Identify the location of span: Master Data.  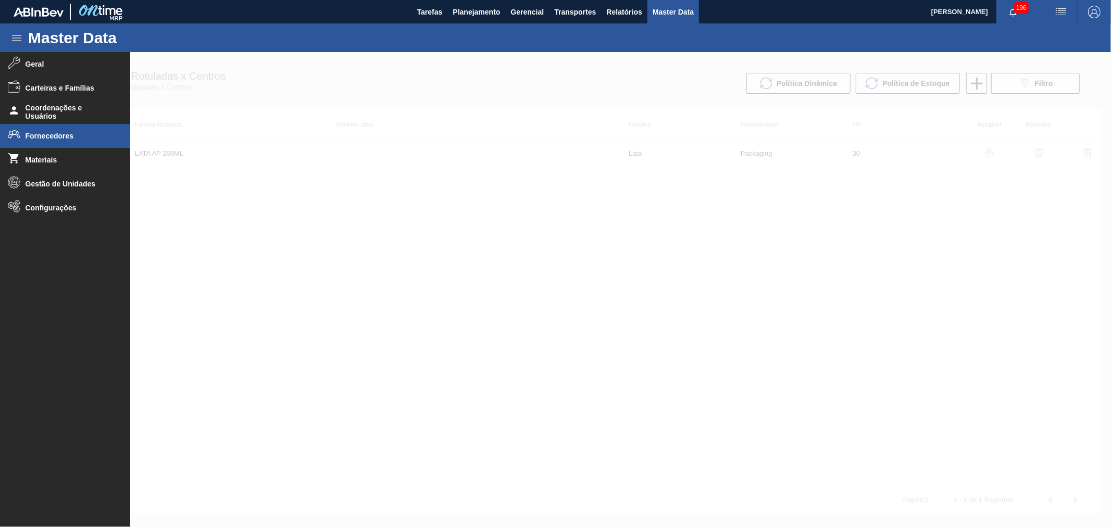
(673, 12).